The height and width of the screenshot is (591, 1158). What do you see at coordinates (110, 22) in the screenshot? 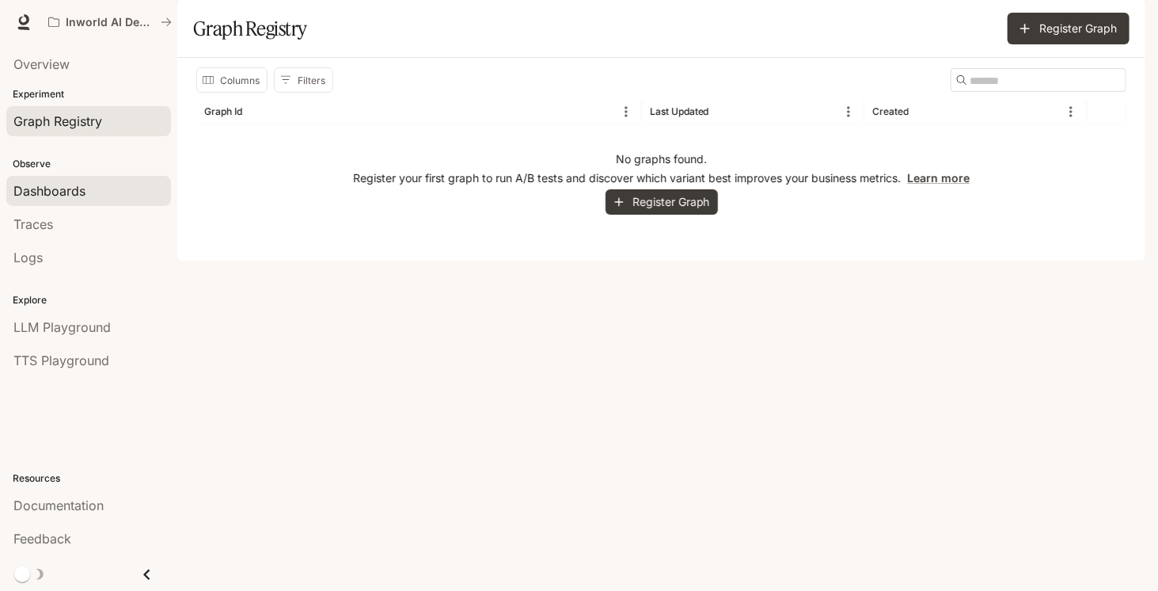
I see `p: Inworld AI Demos` at bounding box center [110, 22].